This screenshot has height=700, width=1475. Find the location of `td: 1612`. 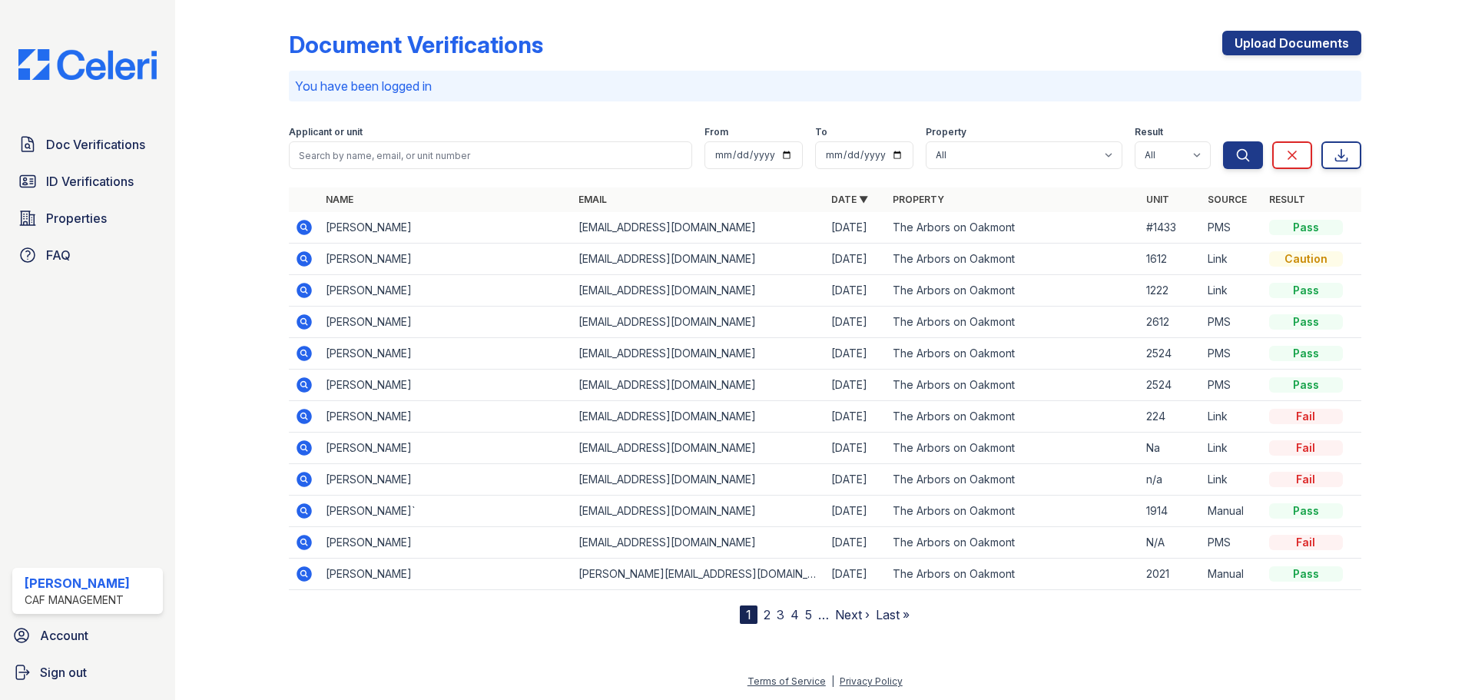

td: 1612 is located at coordinates (1171, 259).